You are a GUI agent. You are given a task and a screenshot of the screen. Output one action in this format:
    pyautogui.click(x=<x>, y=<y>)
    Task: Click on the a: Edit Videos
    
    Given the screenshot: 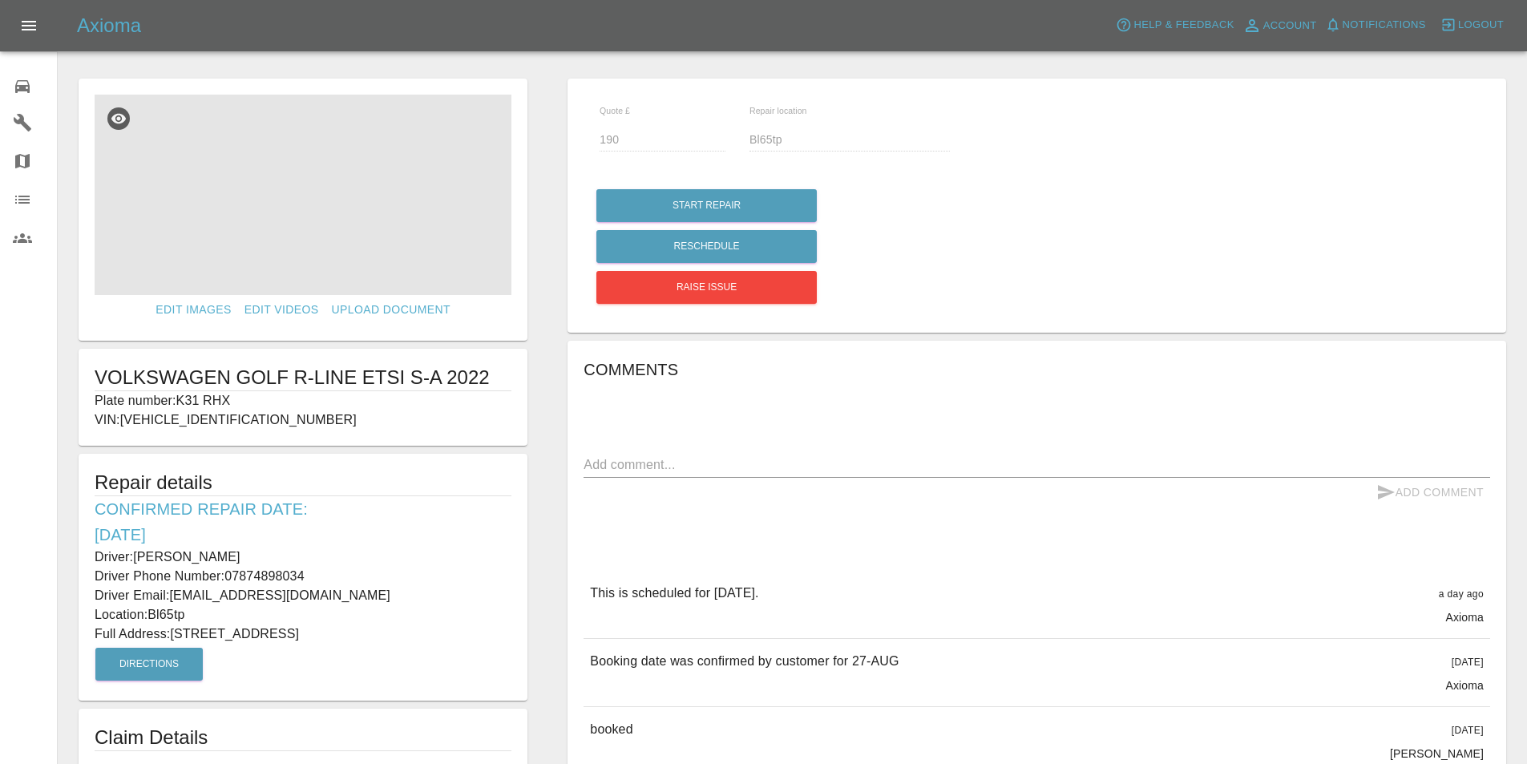 What is the action you would take?
    pyautogui.click(x=281, y=310)
    